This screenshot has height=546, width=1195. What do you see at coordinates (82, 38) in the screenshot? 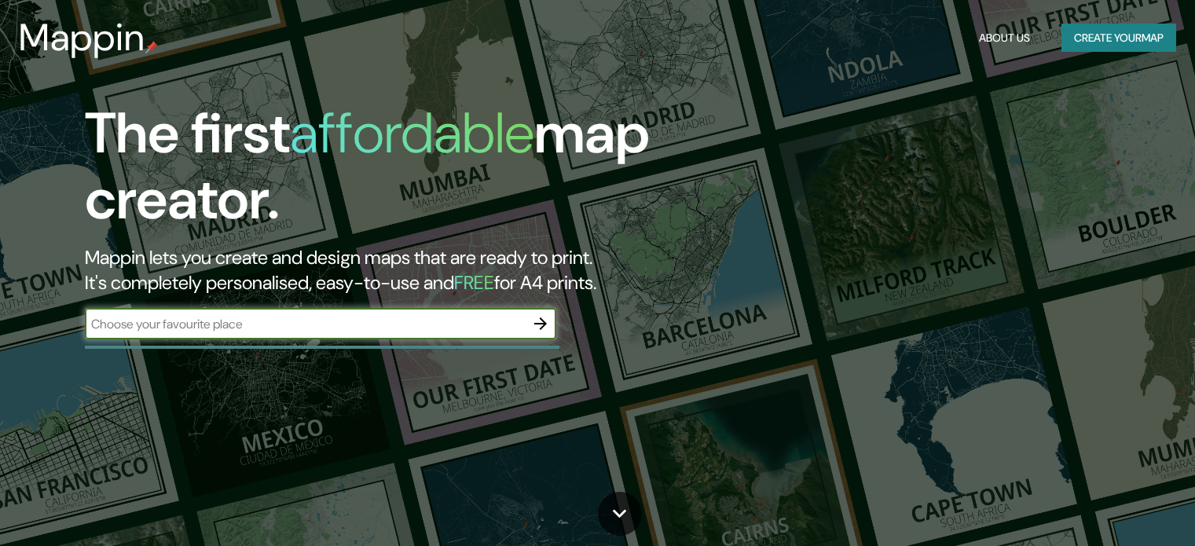
I see `h3: Mappin` at bounding box center [82, 38].